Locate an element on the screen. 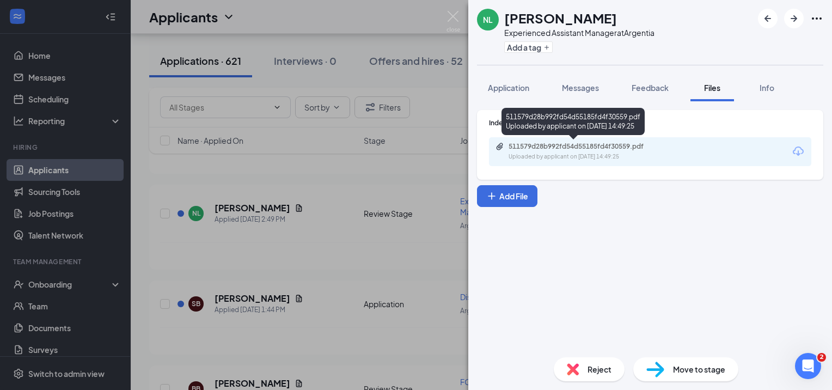 This screenshot has width=832, height=390. div: 511579d28b992fd54d55185fd4f30559.pdf is located at coordinates (584, 146).